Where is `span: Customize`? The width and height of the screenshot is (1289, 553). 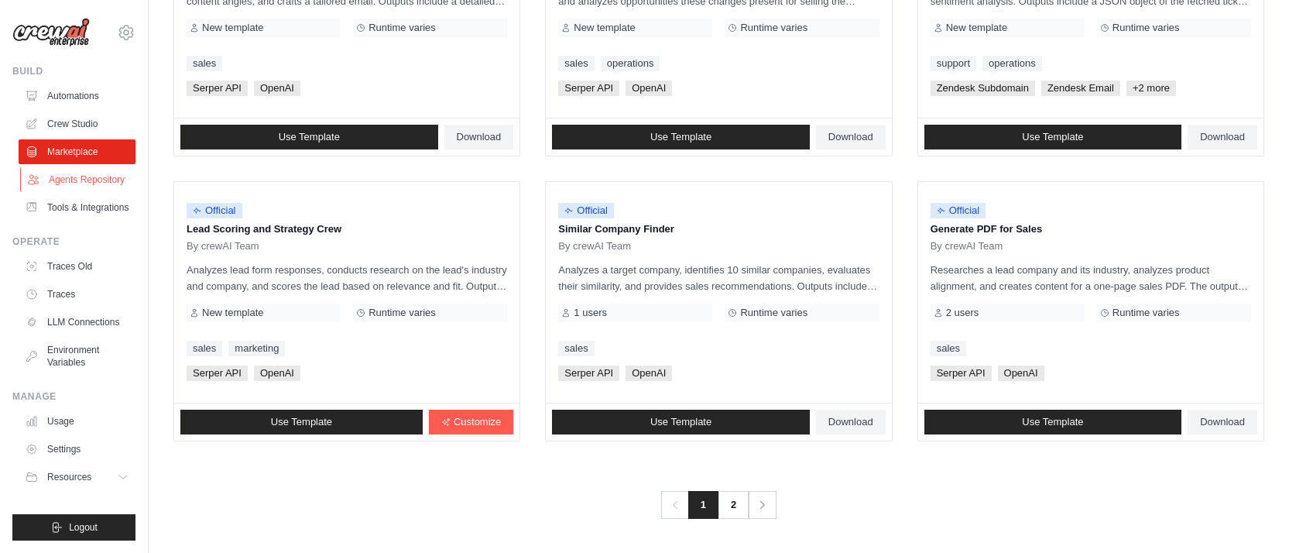 span: Customize is located at coordinates (477, 422).